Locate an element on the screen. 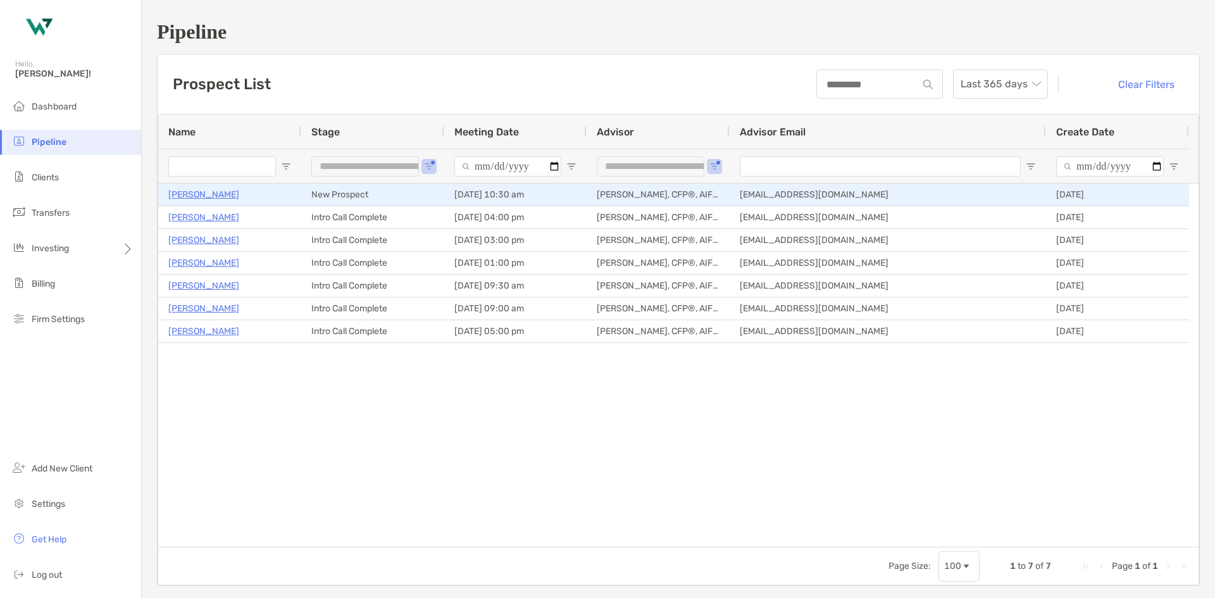 This screenshot has height=598, width=1215. img: billing icon is located at coordinates (19, 283).